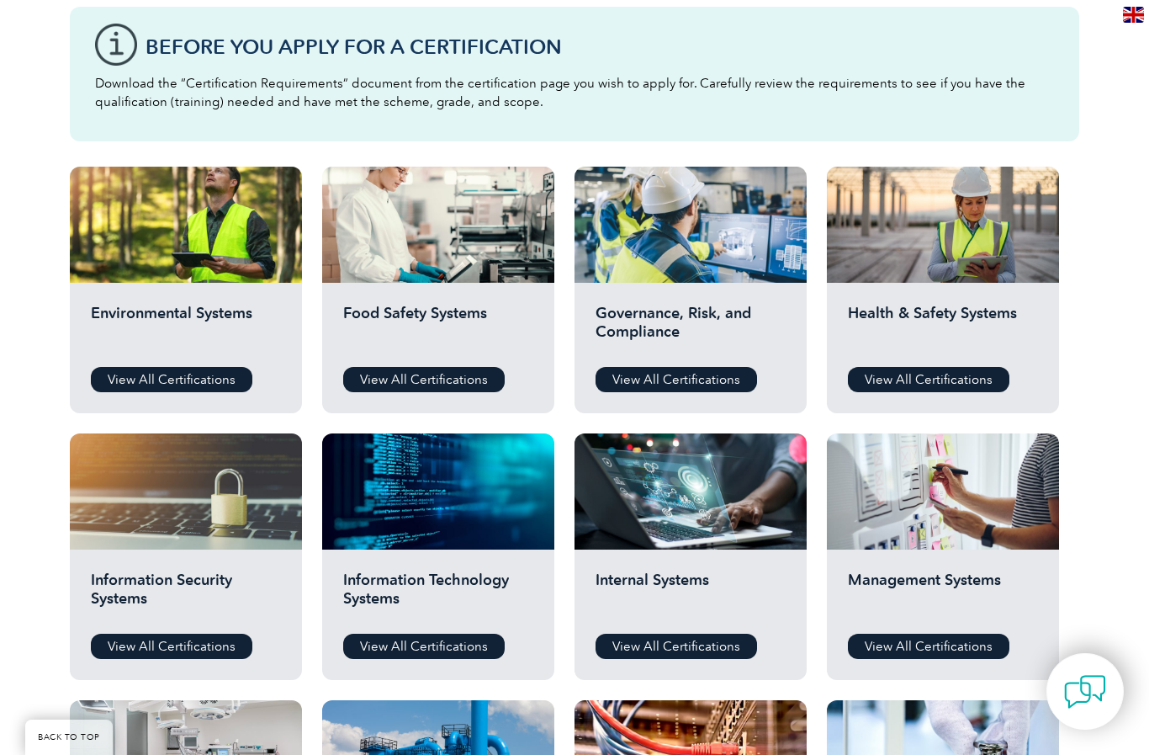 The image size is (1149, 755). Describe the element at coordinates (186, 329) in the screenshot. I see `h2: Environmental Systems` at that location.